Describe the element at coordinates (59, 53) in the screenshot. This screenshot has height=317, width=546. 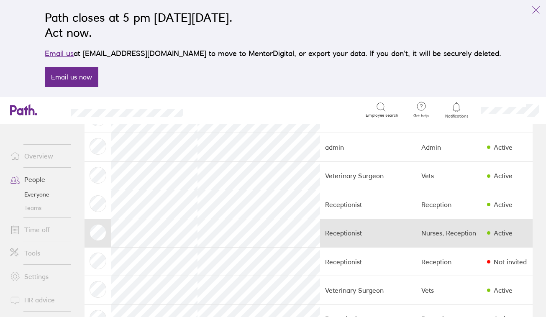
I see `a: Email us` at that location.